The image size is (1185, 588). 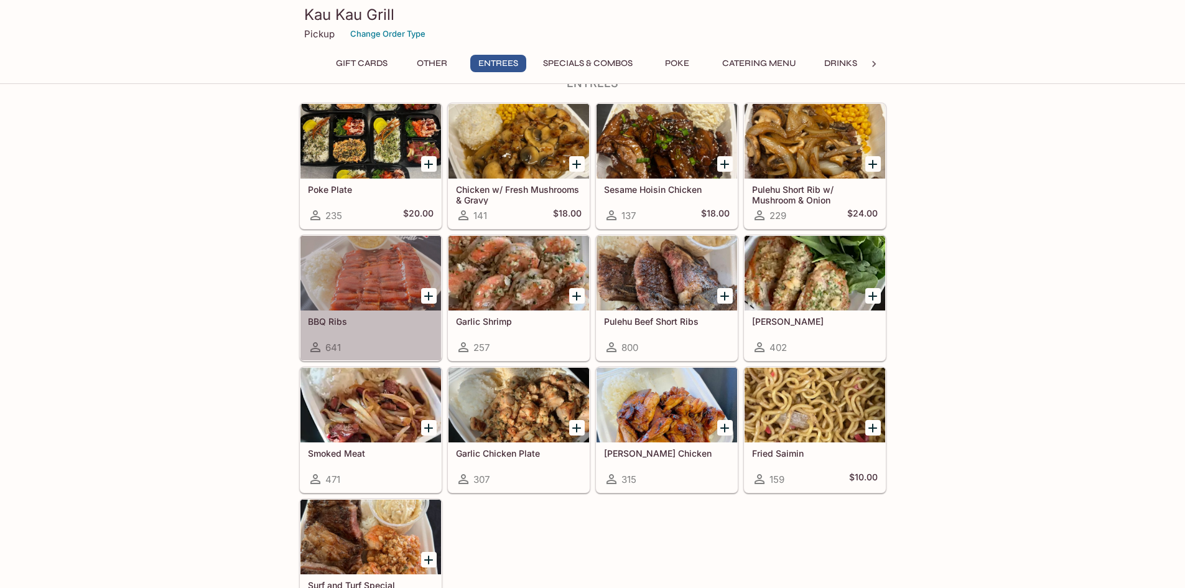 What do you see at coordinates (815, 453) in the screenshot?
I see `h5: Fried Saimin` at bounding box center [815, 453].